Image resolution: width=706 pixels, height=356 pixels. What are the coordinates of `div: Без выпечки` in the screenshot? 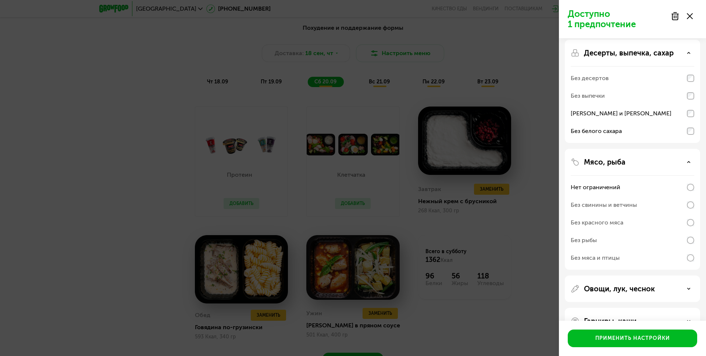 It's located at (588, 96).